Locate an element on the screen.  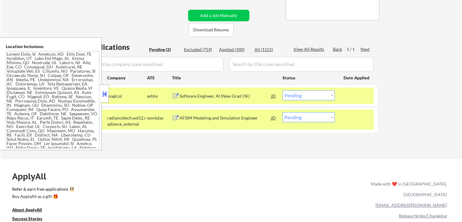
input: Search by company (case sensitive) is located at coordinates (155, 64).